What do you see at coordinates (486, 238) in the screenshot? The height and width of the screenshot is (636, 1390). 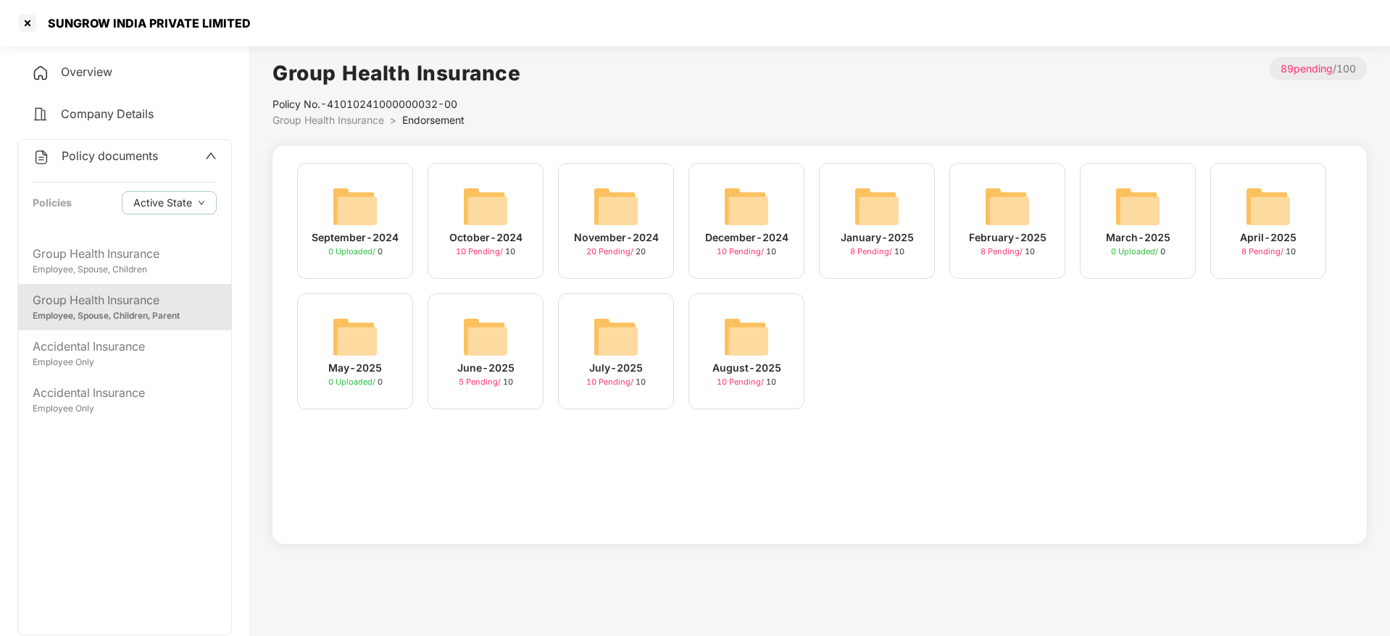 I see `div: October-2024` at bounding box center [486, 238].